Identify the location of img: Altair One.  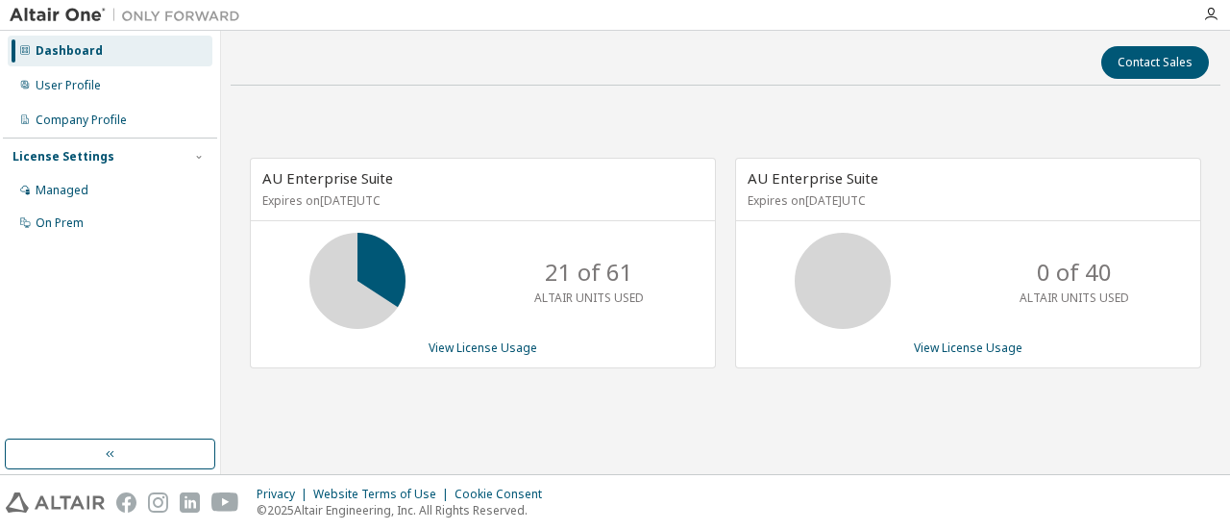
(130, 15).